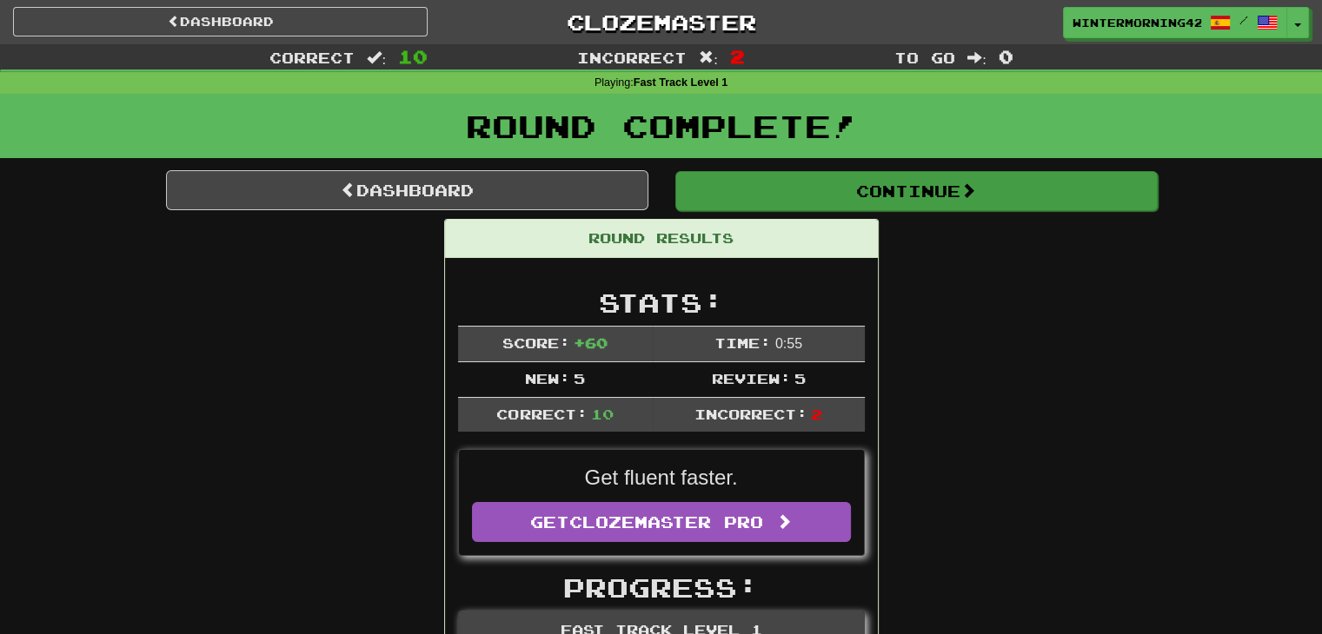  Describe the element at coordinates (312, 57) in the screenshot. I see `span: Correct` at that location.